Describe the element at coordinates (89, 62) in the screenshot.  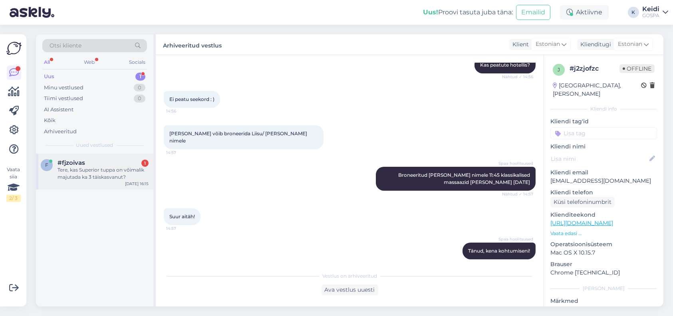
I see `div: Web` at that location.